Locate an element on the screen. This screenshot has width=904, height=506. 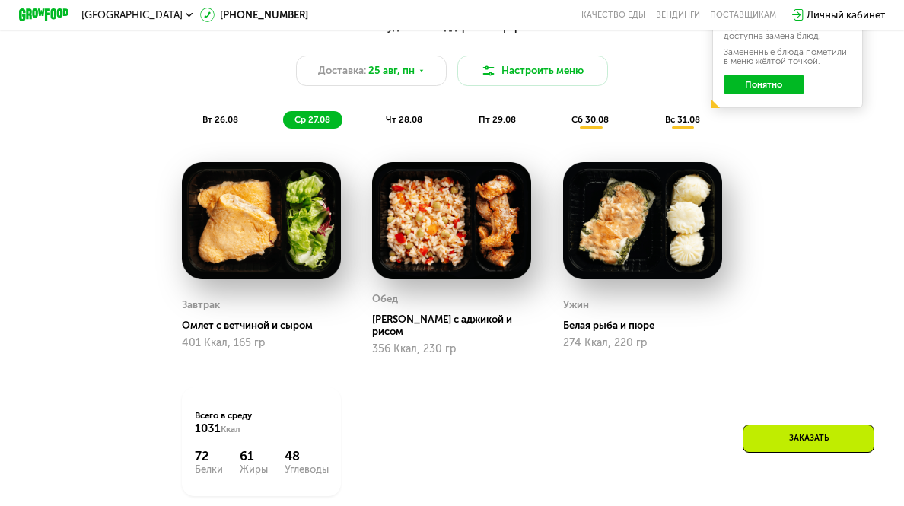
span: ср 27.08 is located at coordinates (312, 119).